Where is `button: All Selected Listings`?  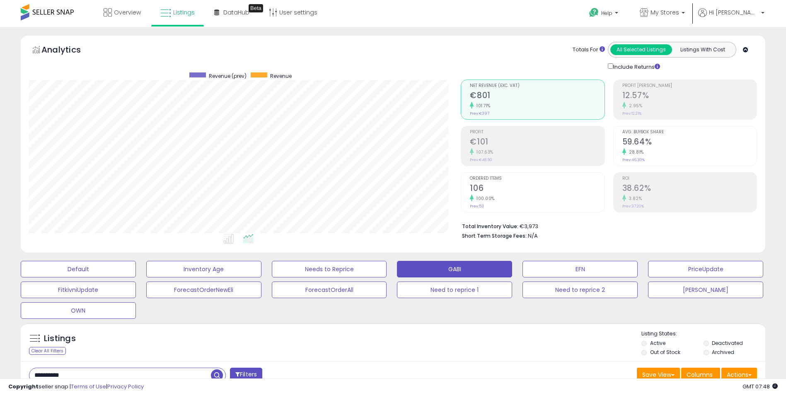 button: All Selected Listings is located at coordinates (641, 50).